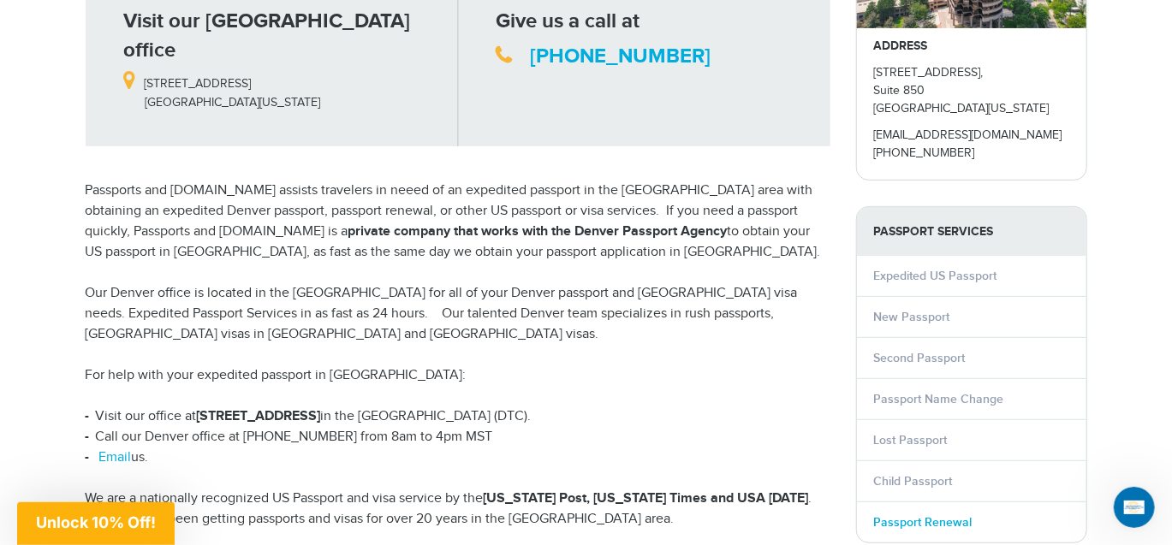  Describe the element at coordinates (911, 440) in the screenshot. I see `a: Lost Passport` at that location.